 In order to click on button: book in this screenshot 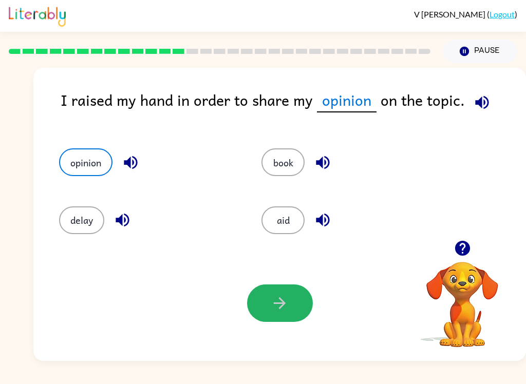, I will do `click(283, 162)`.